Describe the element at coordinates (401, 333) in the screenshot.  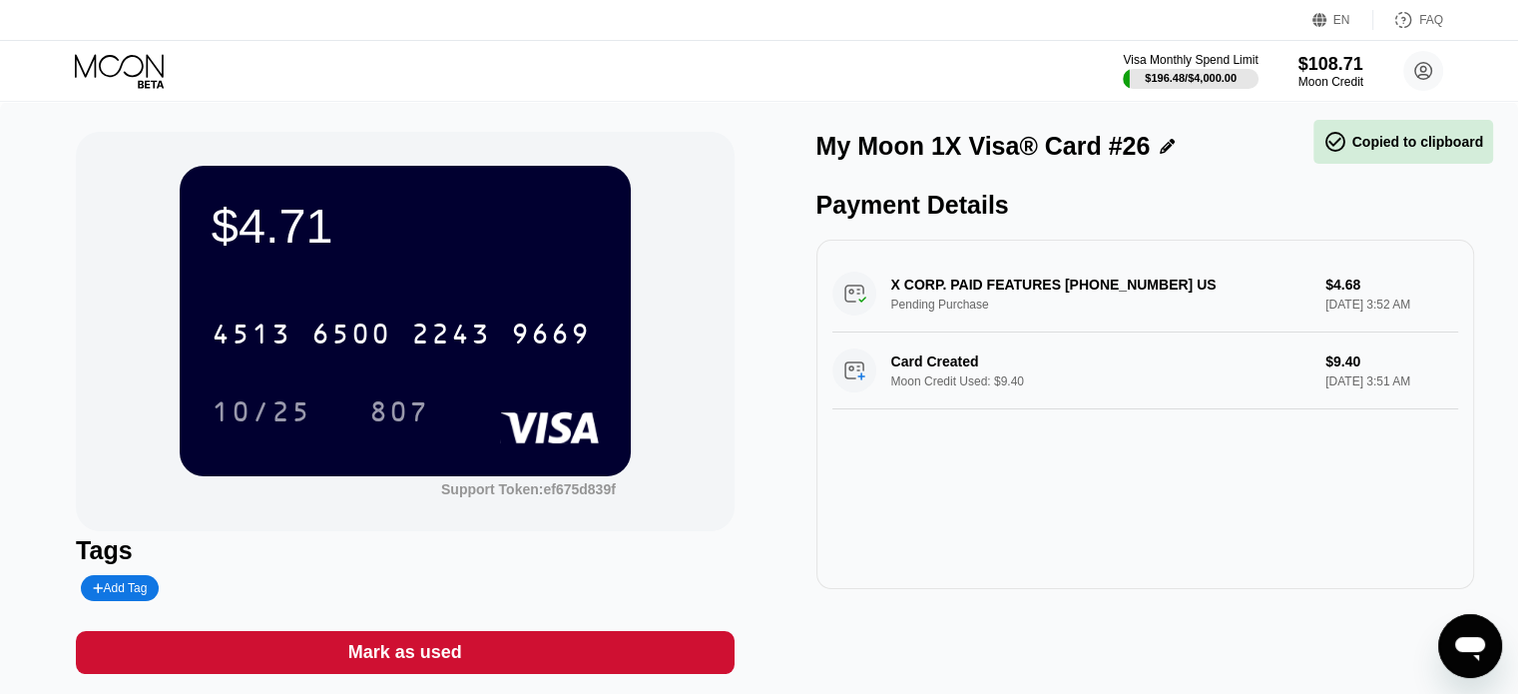
I see `div: 4513650022439669` at that location.